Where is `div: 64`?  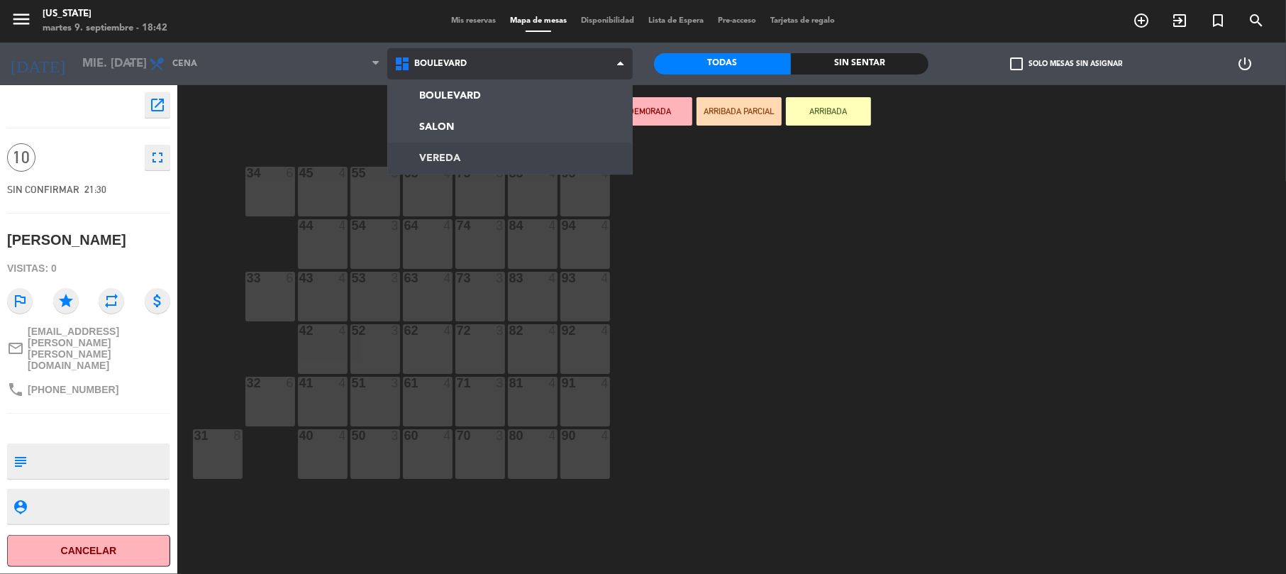 div: 64 is located at coordinates (404, 226).